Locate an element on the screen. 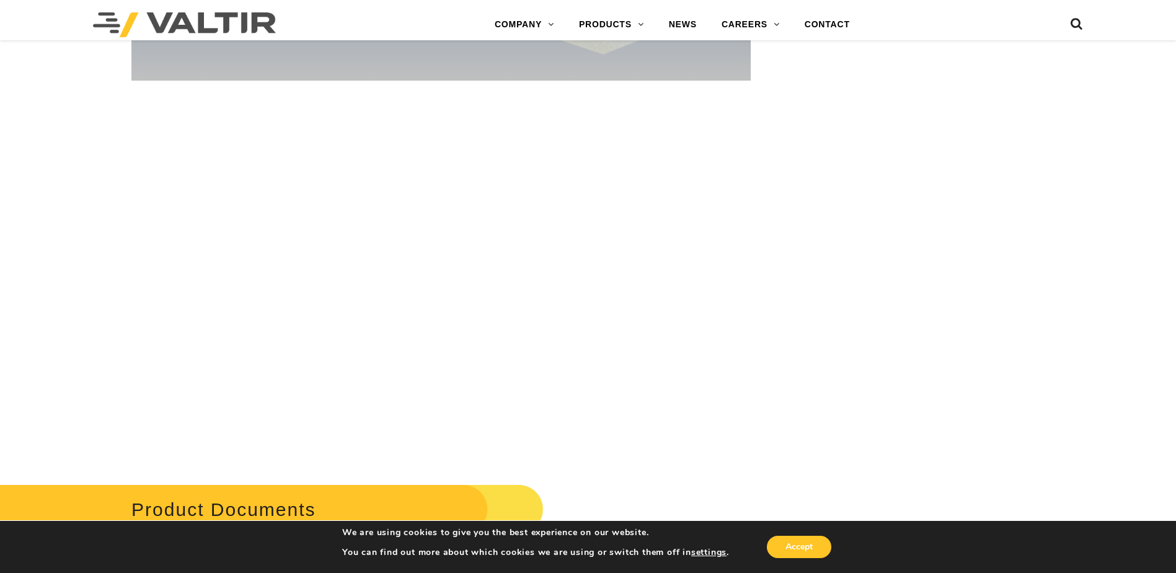 The height and width of the screenshot is (573, 1176). button: settings is located at coordinates (709, 553).